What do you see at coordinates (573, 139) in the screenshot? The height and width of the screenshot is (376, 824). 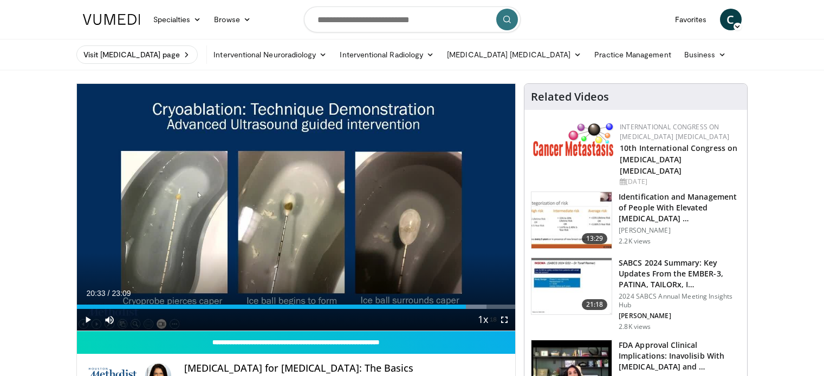 I see `img: 6ff8bc22-9509-4454-a4f8-ac79dd3b8976.png.150x105_q85_autocrop_double_scale_upscale_version-0.2.png` at bounding box center [573, 139].